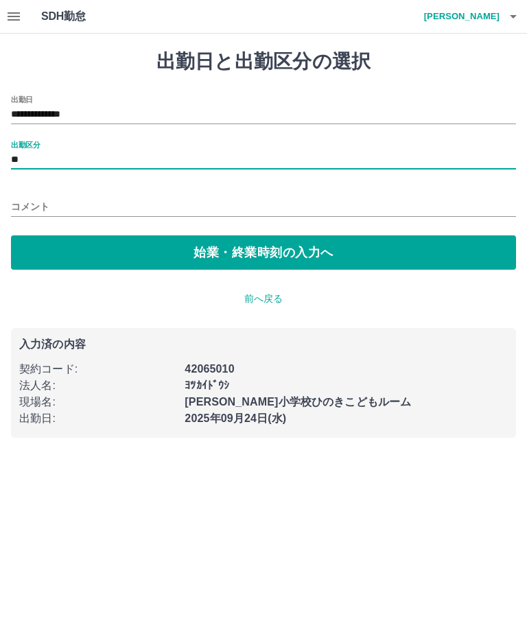 The width and height of the screenshot is (527, 632). Describe the element at coordinates (207, 385) in the screenshot. I see `b: ﾖﾂｶｲﾄﾞｳｼ` at that location.